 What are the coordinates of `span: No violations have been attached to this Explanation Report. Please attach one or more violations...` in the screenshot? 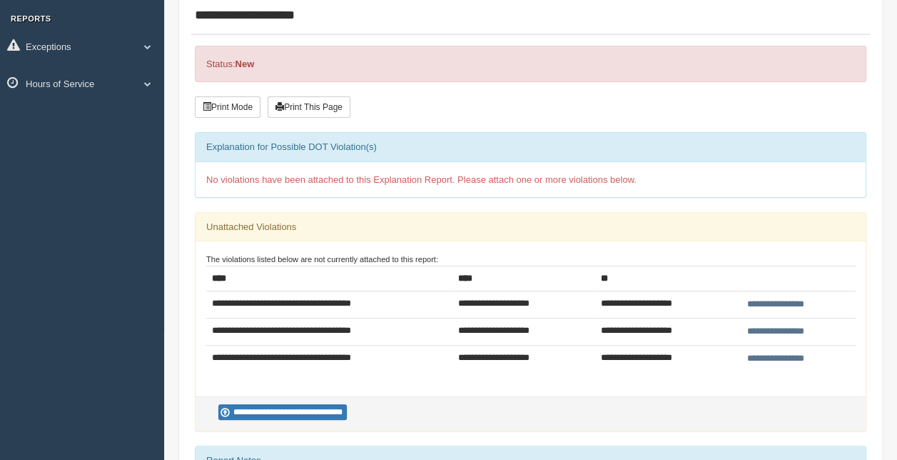 It's located at (421, 179).